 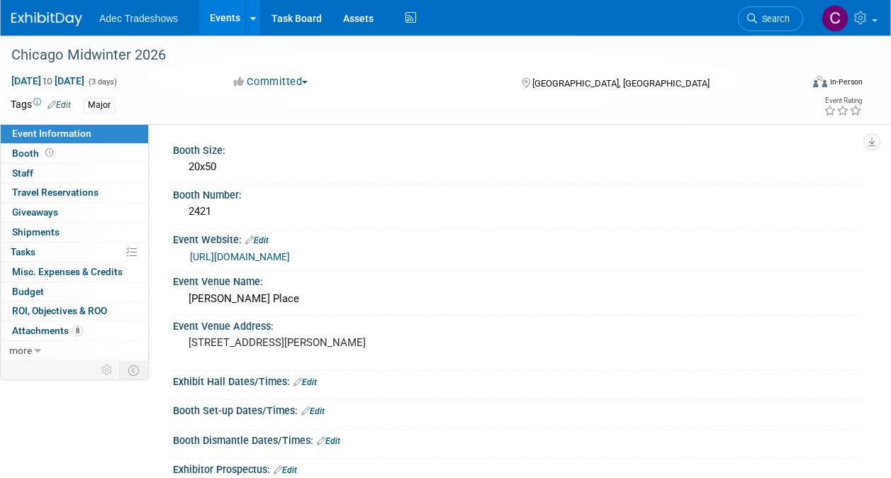 What do you see at coordinates (99, 105) in the screenshot?
I see `div: Major` at bounding box center [99, 105].